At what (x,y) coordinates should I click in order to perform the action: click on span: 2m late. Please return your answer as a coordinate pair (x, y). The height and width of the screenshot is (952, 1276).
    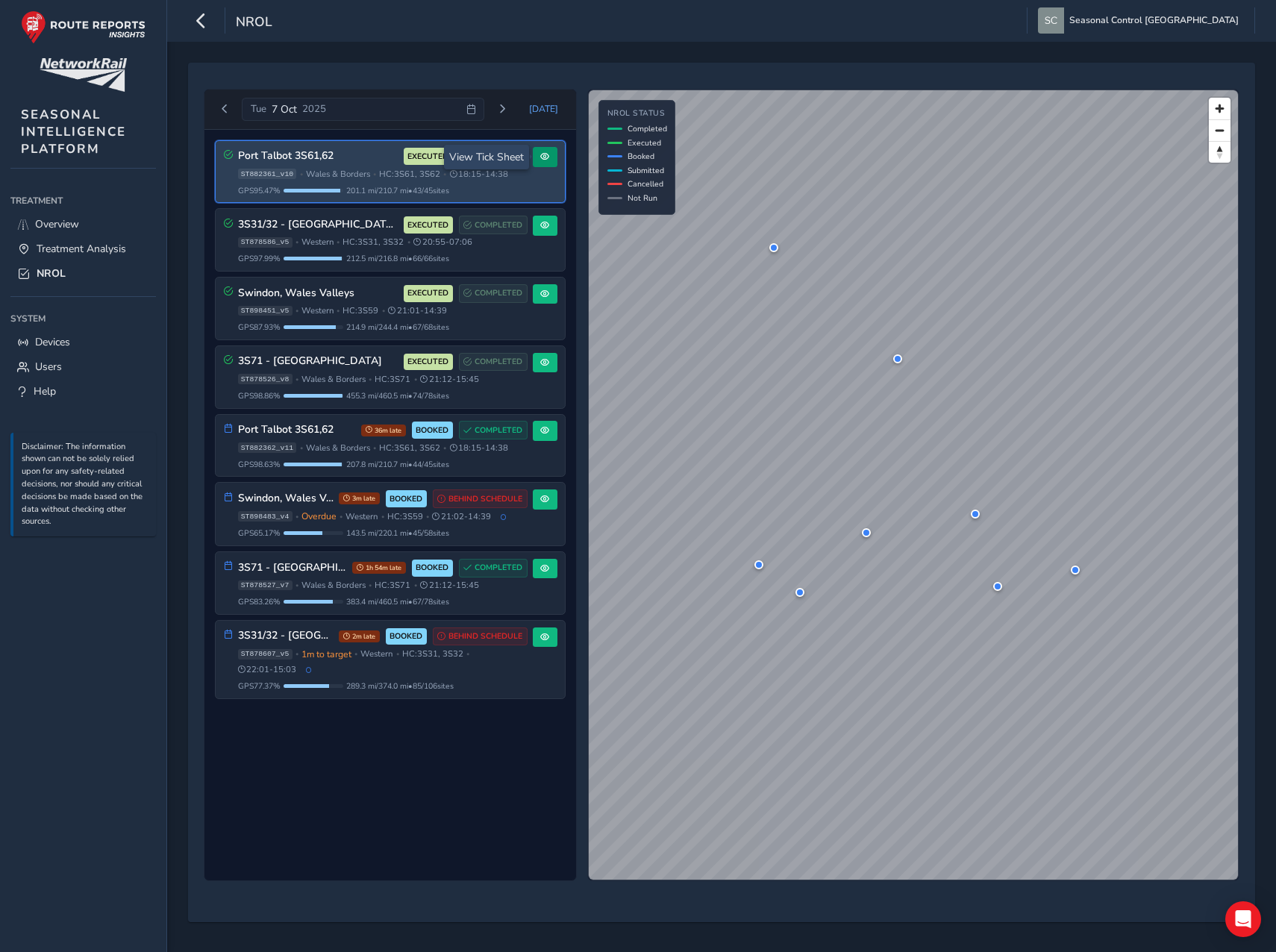
    Looking at the image, I should click on (359, 636).